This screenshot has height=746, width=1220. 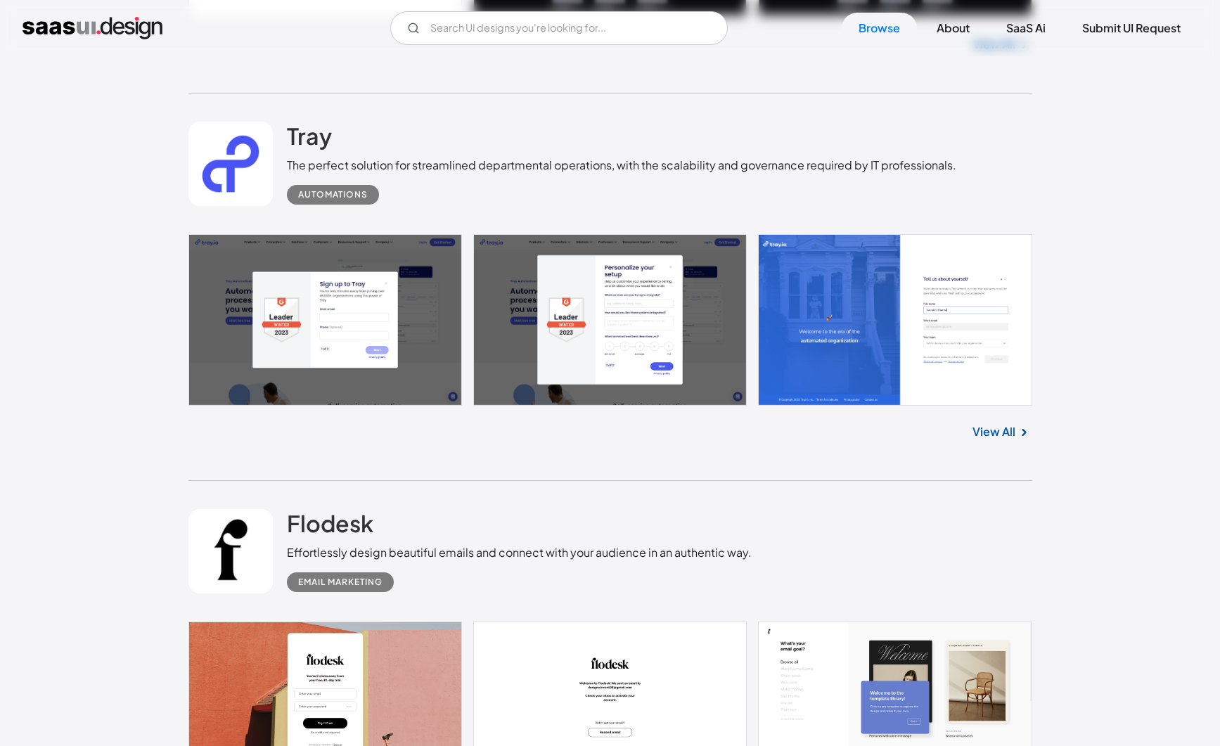 What do you see at coordinates (559, 28) in the screenshot?
I see `form: Email Form` at bounding box center [559, 28].